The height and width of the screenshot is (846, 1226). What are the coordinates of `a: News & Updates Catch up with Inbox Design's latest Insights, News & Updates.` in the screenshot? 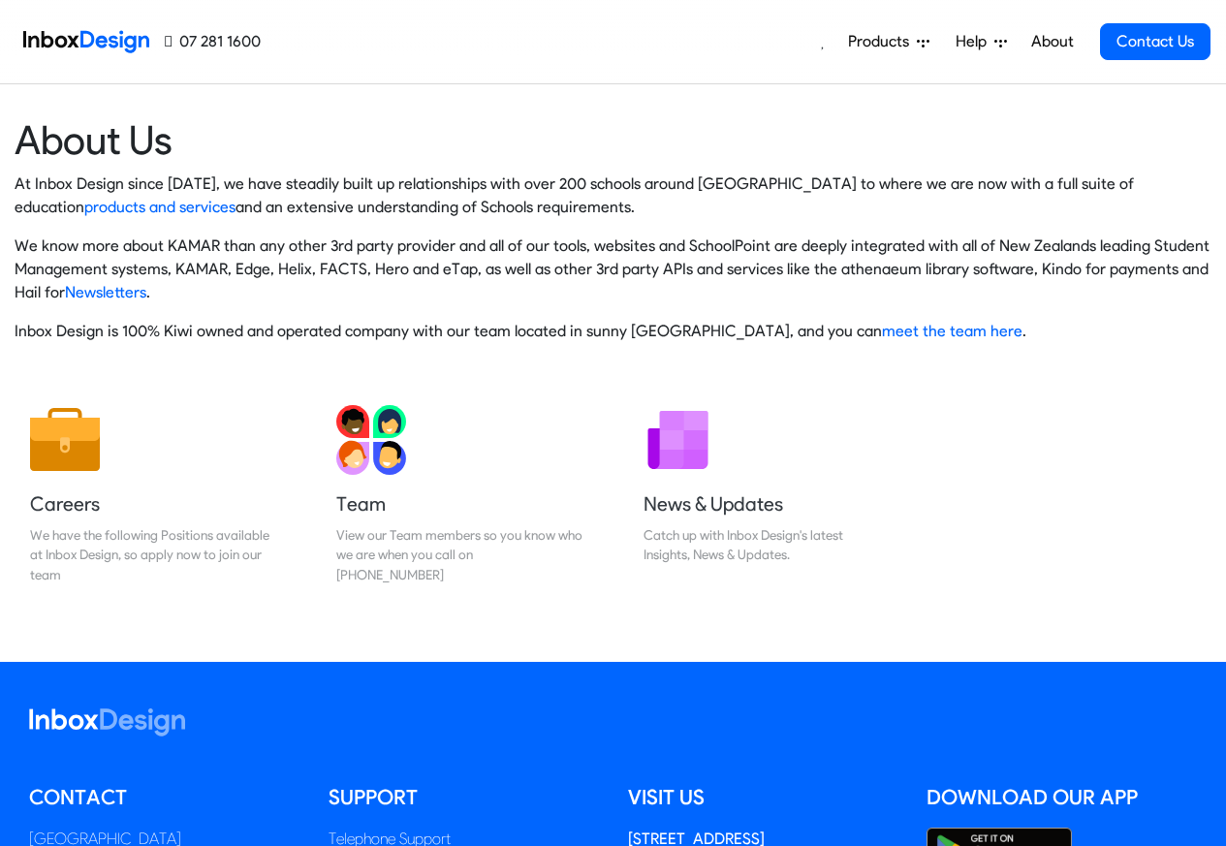 It's located at (767, 494).